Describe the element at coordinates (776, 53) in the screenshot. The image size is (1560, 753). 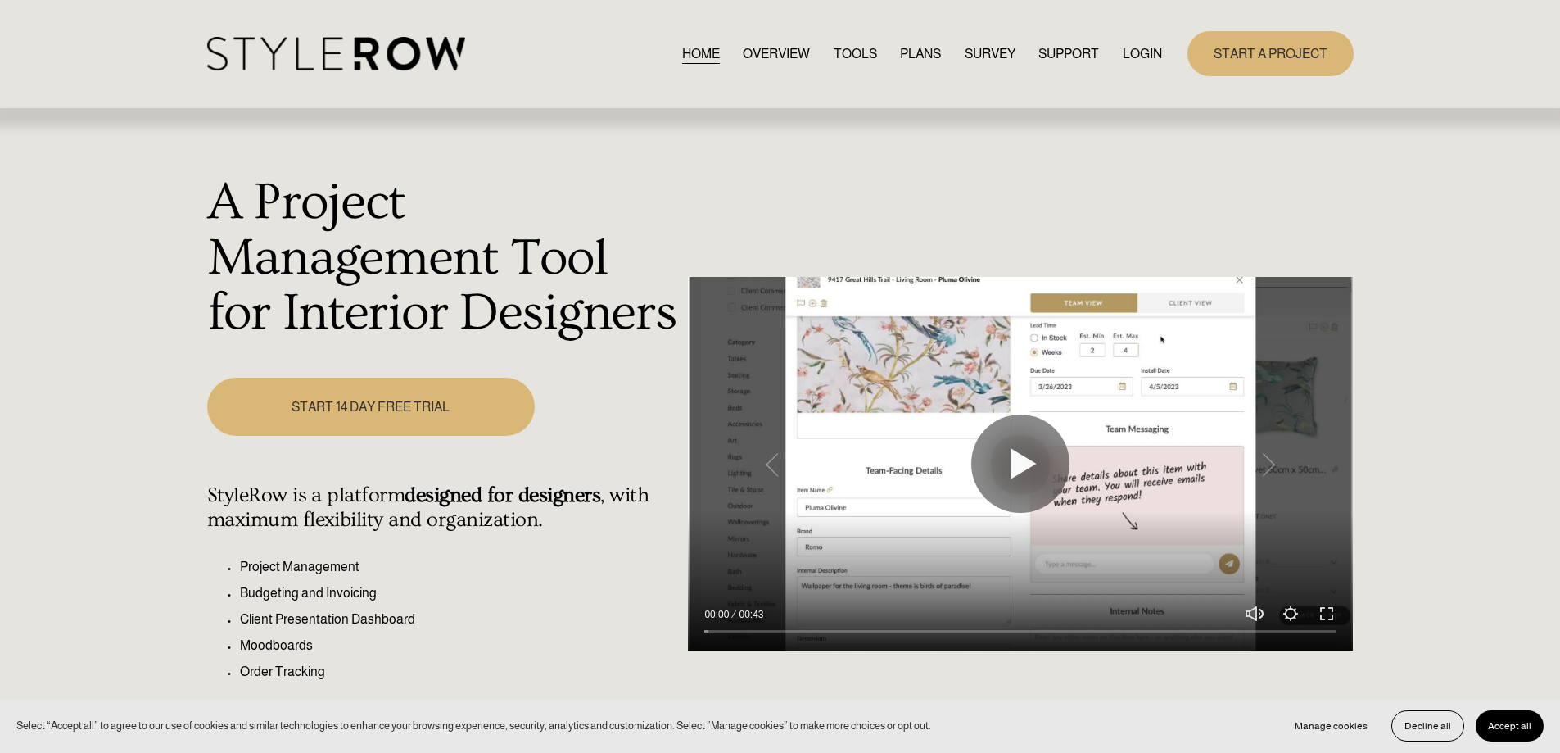
I see `a: OVERVIEW` at that location.